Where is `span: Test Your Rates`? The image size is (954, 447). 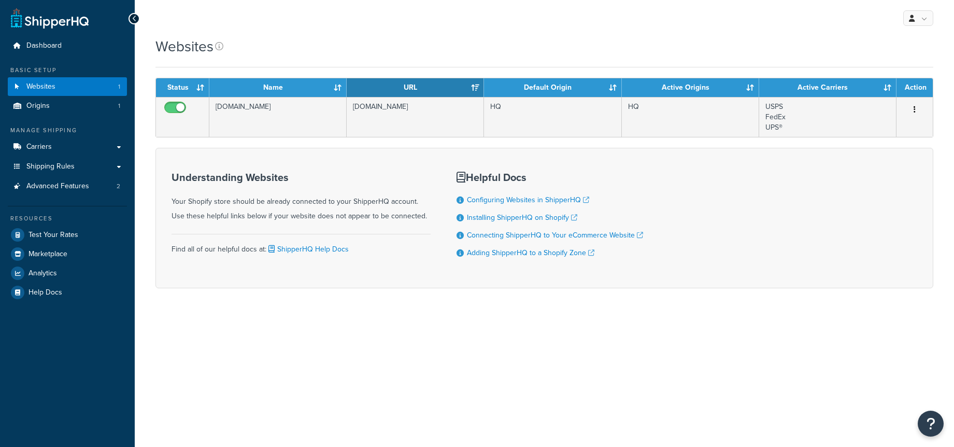 span: Test Your Rates is located at coordinates (53, 235).